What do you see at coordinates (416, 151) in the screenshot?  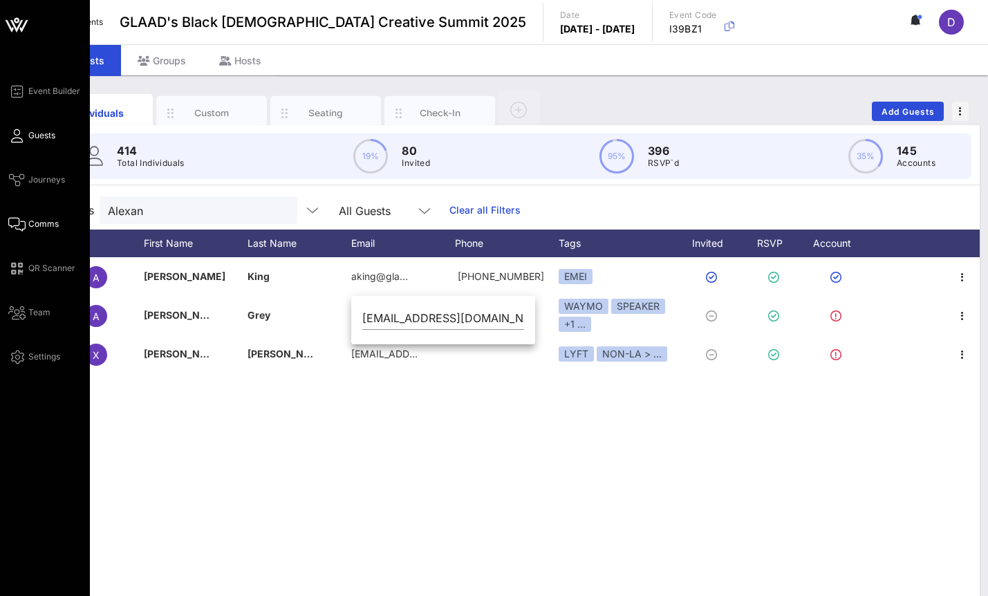 I see `p: 80` at bounding box center [416, 151].